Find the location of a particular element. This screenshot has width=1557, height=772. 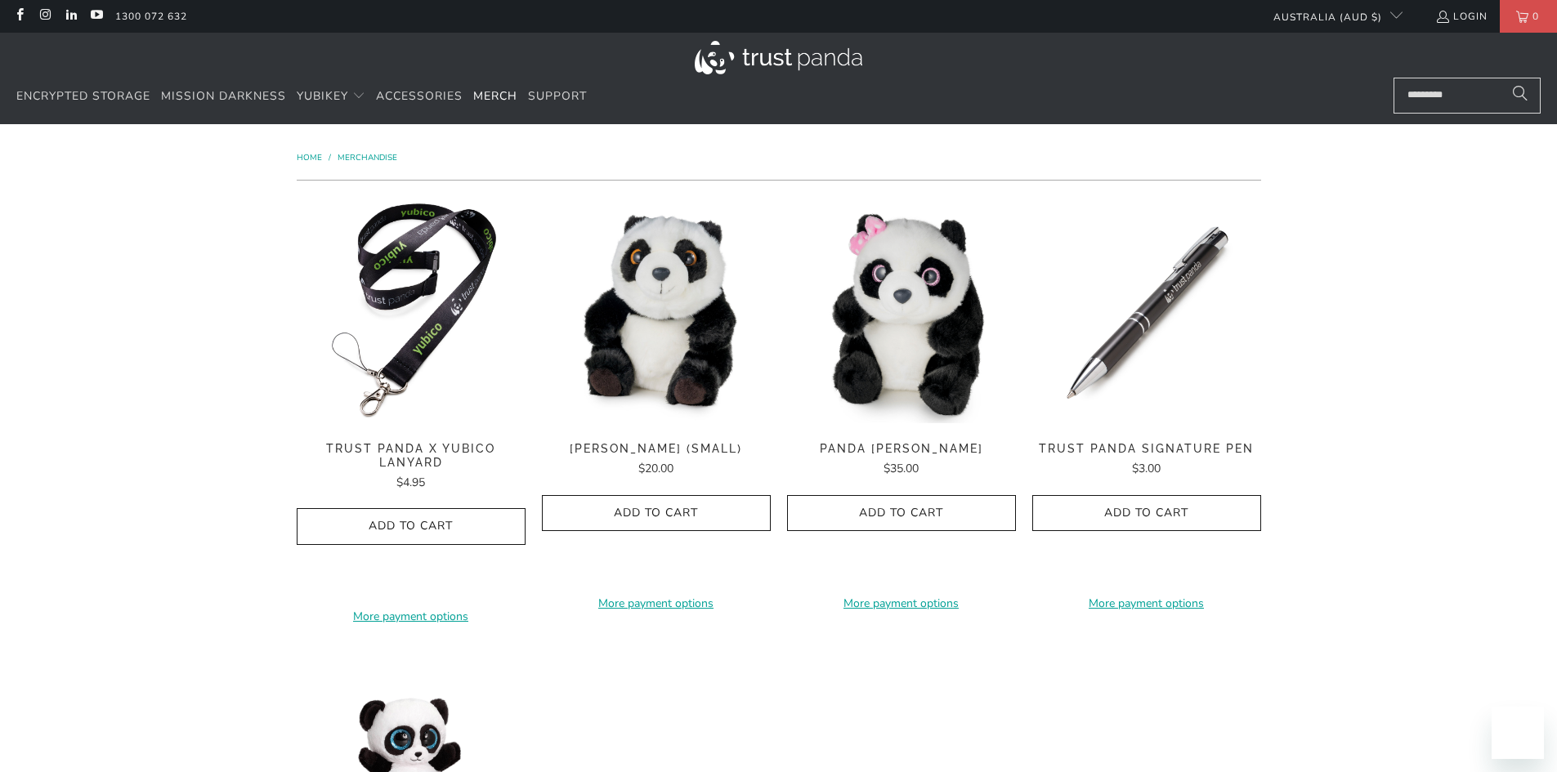

a: Trust Panda Australia on Instagram is located at coordinates (44, 16).